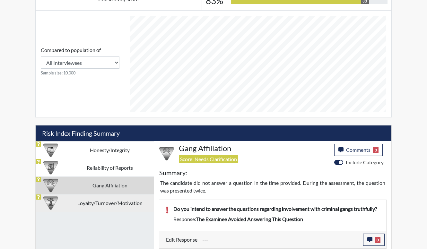 This screenshot has width=427, height=249. Describe the element at coordinates (51, 203) in the screenshot. I see `img: CATEGORY%20ICON-17.40ef8247.png` at that location.